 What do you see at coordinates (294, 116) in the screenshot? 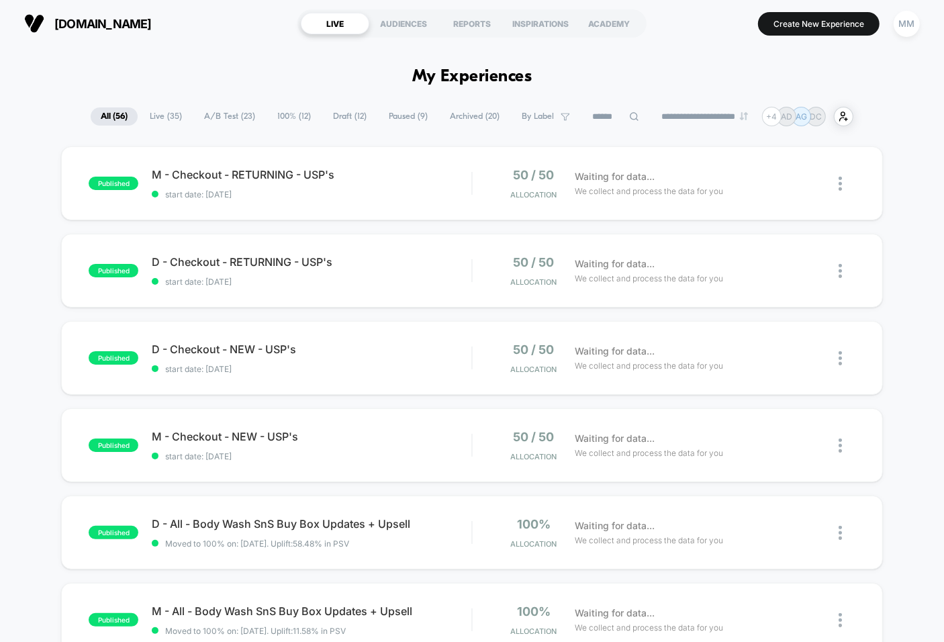
I see `span: 100% ( 12 )` at bounding box center [294, 116].